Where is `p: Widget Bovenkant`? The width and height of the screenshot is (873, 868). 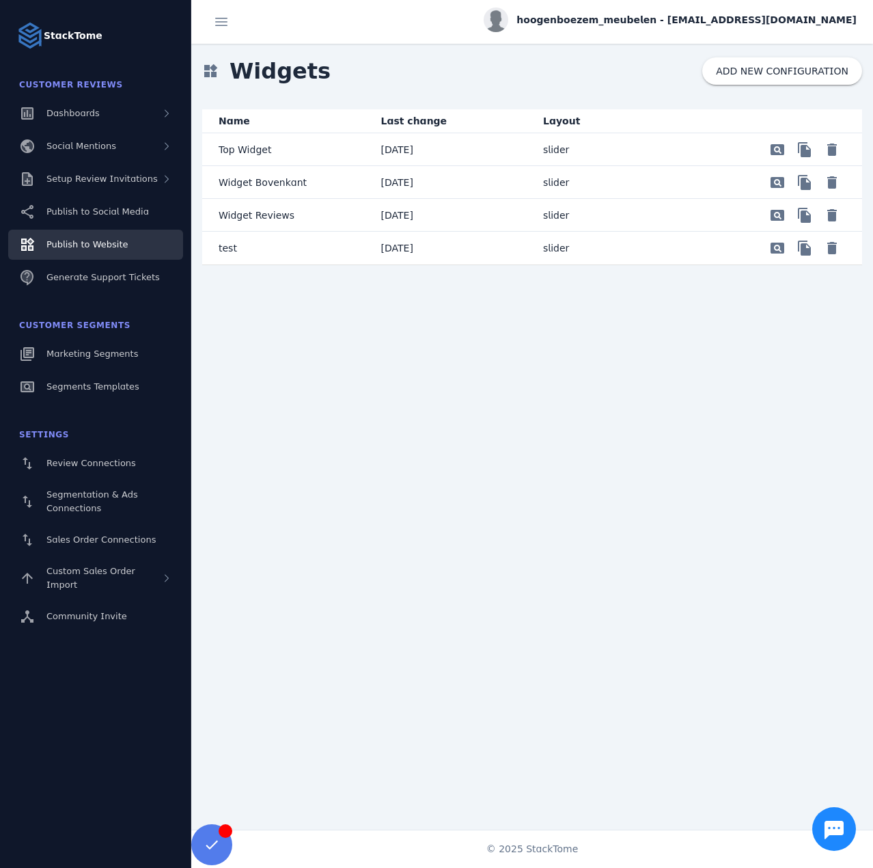
p: Widget Bovenkant is located at coordinates (262, 182).